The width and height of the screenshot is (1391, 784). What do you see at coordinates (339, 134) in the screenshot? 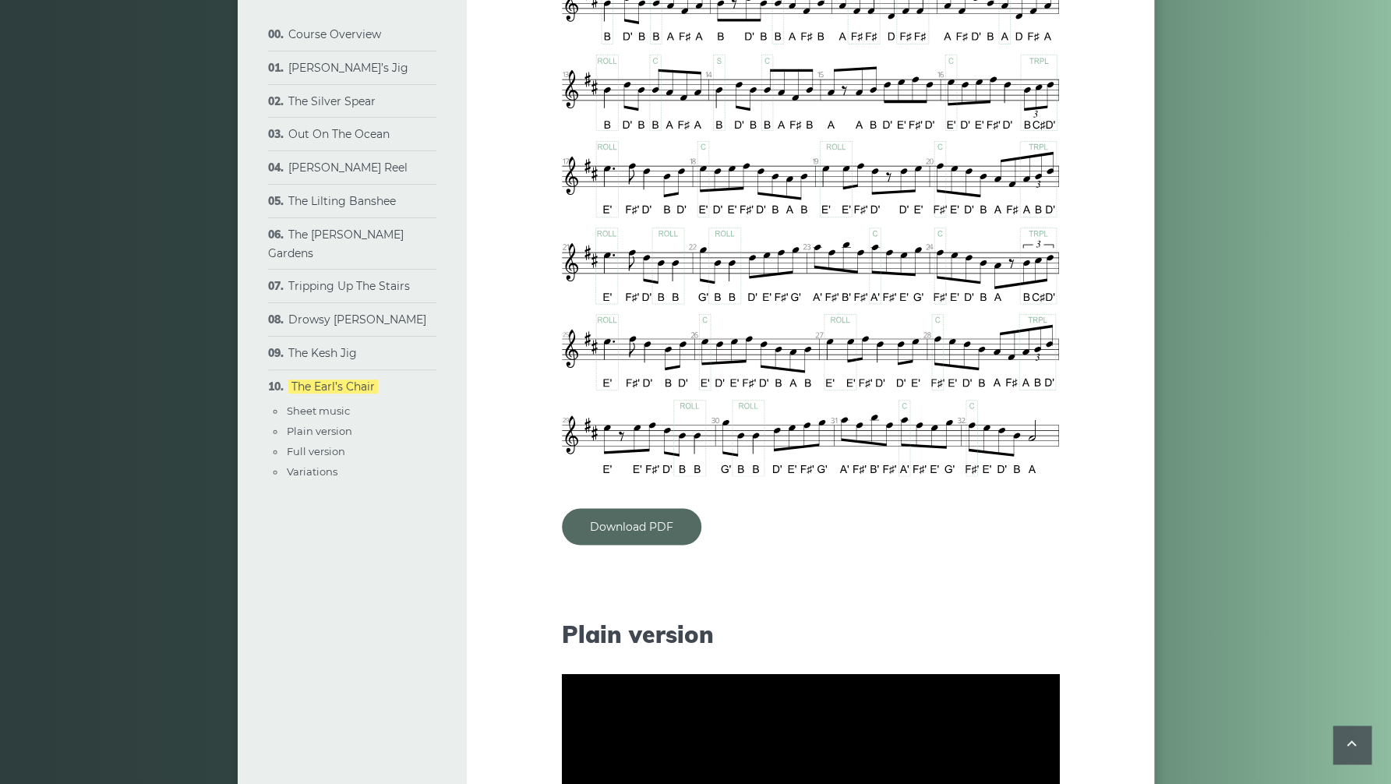
I see `a: Out On The Ocean` at bounding box center [339, 134].